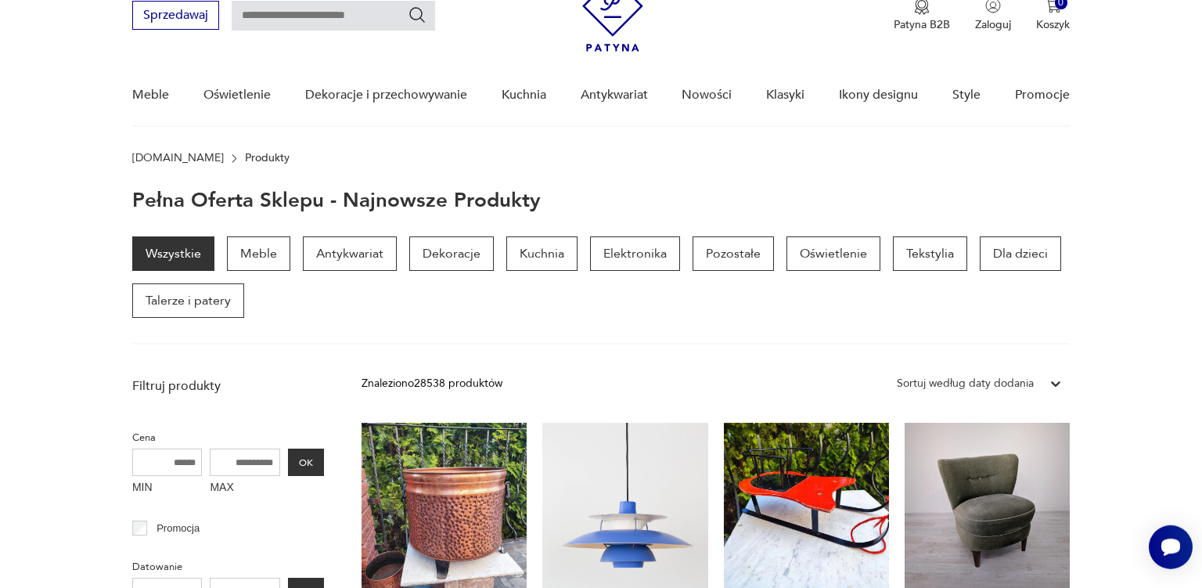 The image size is (1202, 588). What do you see at coordinates (188, 301) in the screenshot?
I see `p: Talerze i patery` at bounding box center [188, 301].